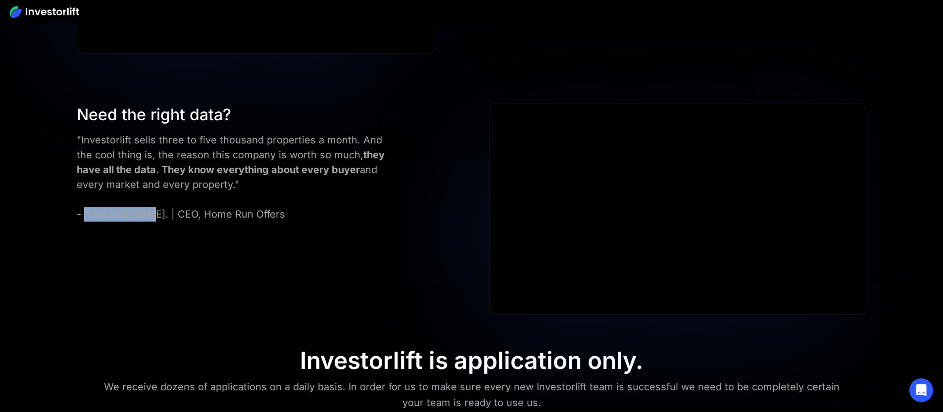 The width and height of the screenshot is (943, 412). I want to click on div: "Investorlift sells three to five thousand properties a month. And the cool thing is, the reason ..., so click(238, 177).